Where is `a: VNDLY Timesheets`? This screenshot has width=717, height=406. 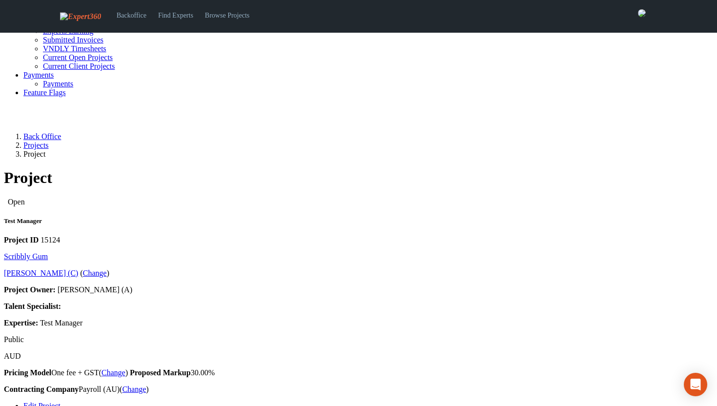 a: VNDLY Timesheets is located at coordinates (75, 48).